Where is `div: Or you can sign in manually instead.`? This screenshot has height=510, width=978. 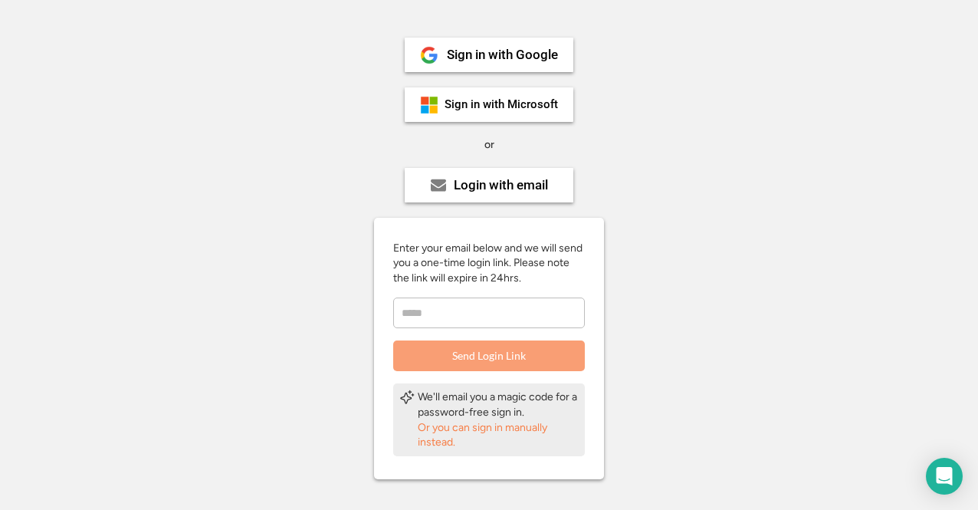 div: Or you can sign in manually instead. is located at coordinates (498, 434).